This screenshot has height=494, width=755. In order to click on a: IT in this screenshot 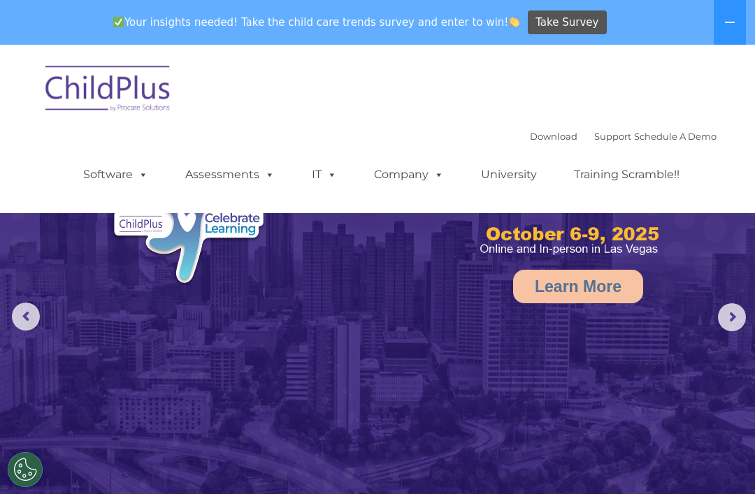, I will do `click(324, 175)`.